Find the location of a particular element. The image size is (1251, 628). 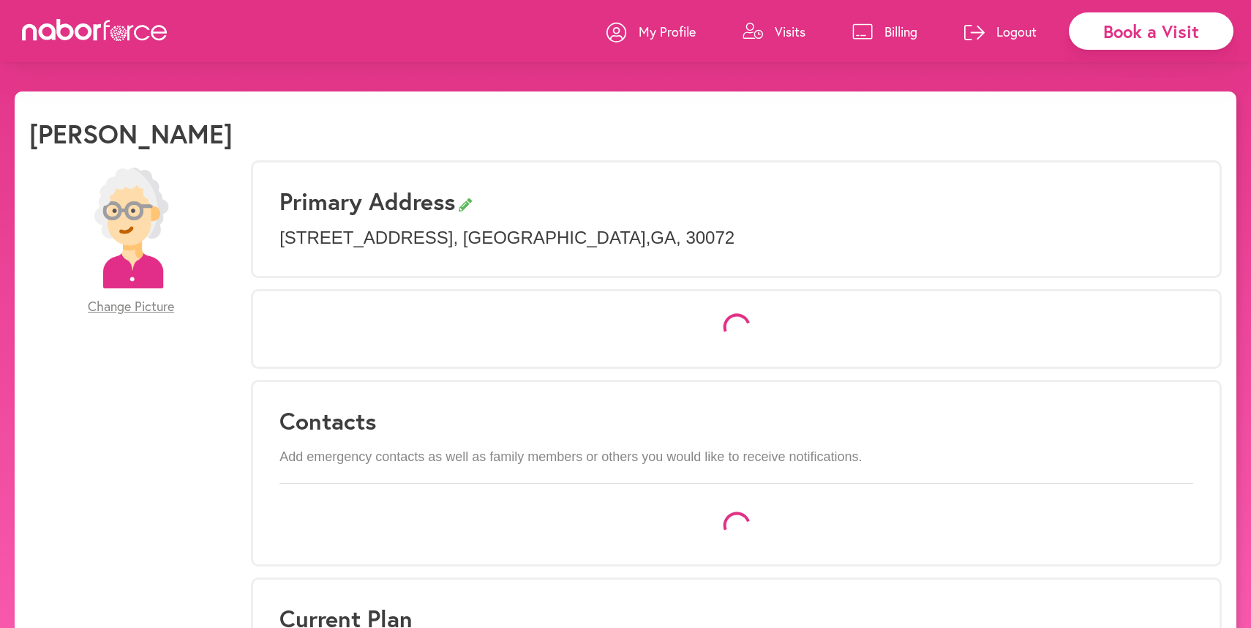

h3: Contacts is located at coordinates (736, 421).